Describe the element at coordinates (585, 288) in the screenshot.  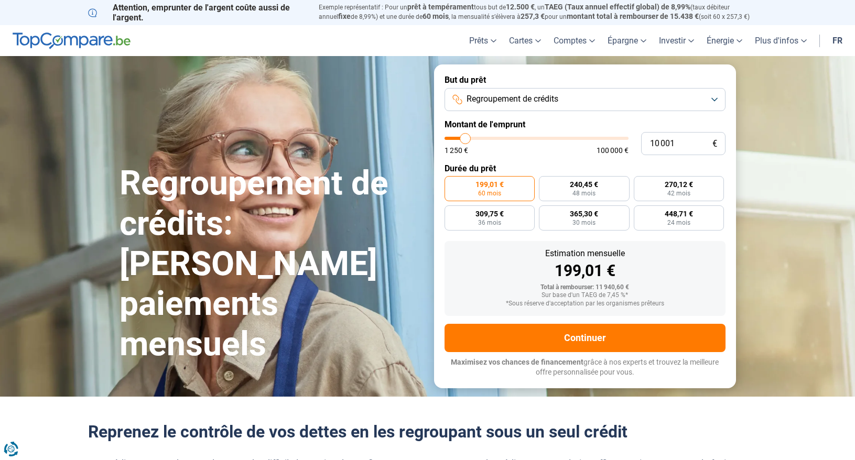
I see `div: Total à rembourser: 11 940,60 €` at that location.